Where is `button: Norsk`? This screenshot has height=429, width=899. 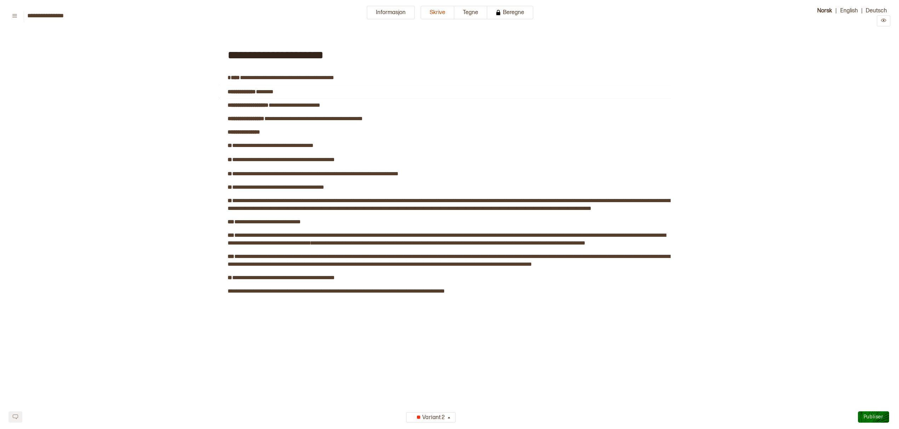
button: Norsk is located at coordinates (824, 10).